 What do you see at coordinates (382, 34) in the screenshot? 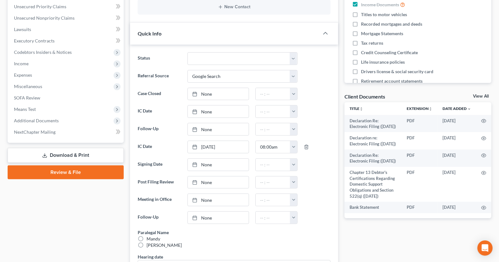
I see `span: Mortgage Statements` at bounding box center [382, 34].